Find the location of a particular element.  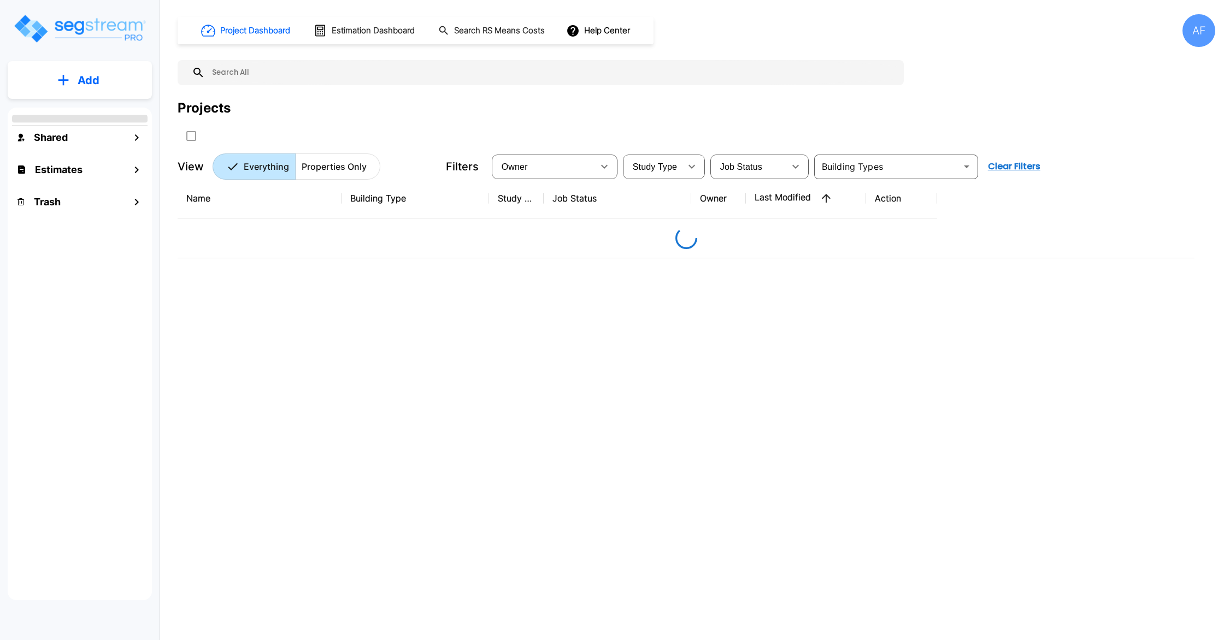

span: Study Type is located at coordinates (655, 167).